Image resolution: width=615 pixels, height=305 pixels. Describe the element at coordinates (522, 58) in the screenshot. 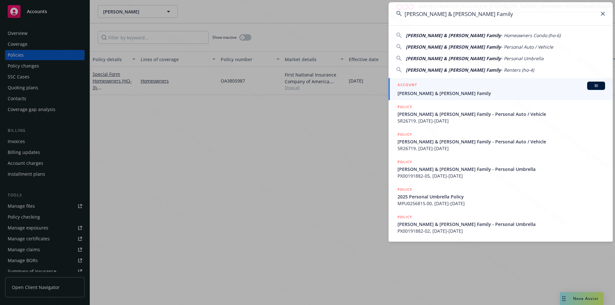

I see `span: - Personal Umbrella` at that location.